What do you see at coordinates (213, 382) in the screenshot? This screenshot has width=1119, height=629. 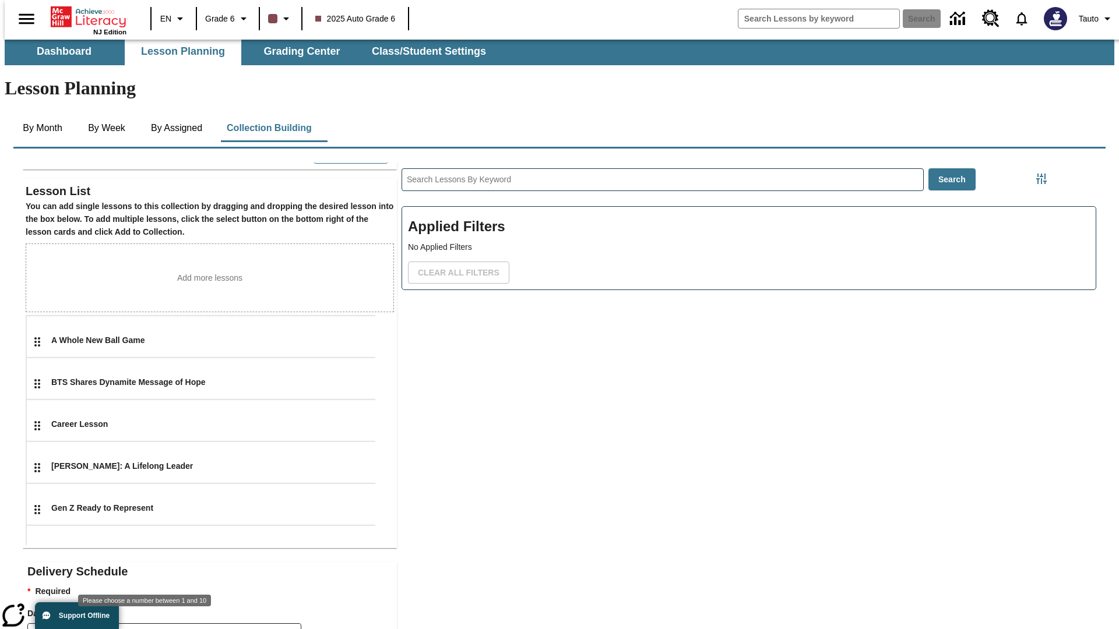 I see `div: BTS Shares Dynamite Message of Hope` at bounding box center [213, 382].